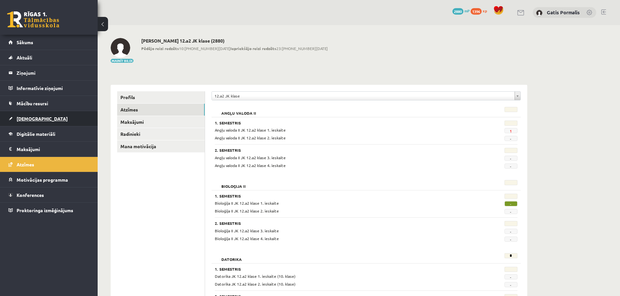 The image size is (620, 296). What do you see at coordinates (49, 58) in the screenshot?
I see `a: Aktuāli` at bounding box center [49, 58].